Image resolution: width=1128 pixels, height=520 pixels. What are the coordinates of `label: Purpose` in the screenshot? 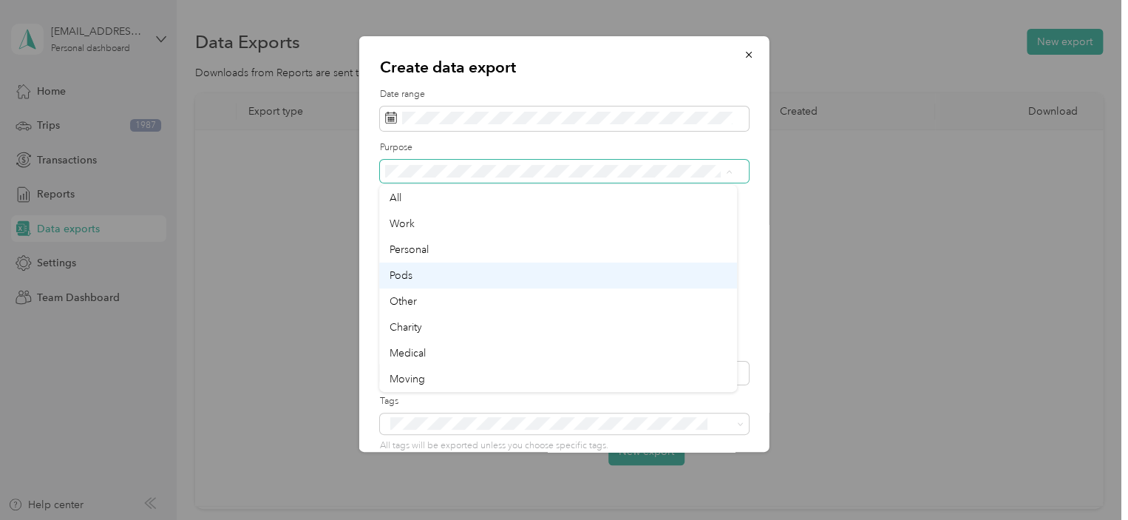 It's located at (564, 148).